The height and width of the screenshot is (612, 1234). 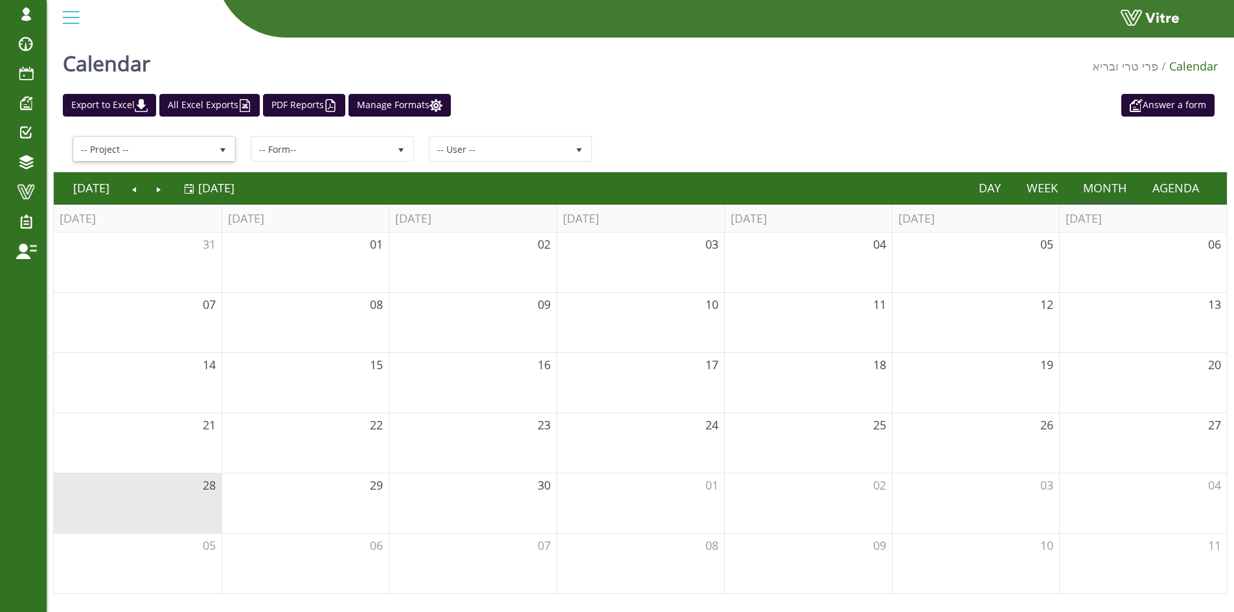 What do you see at coordinates (209, 485) in the screenshot?
I see `span: 28` at bounding box center [209, 485].